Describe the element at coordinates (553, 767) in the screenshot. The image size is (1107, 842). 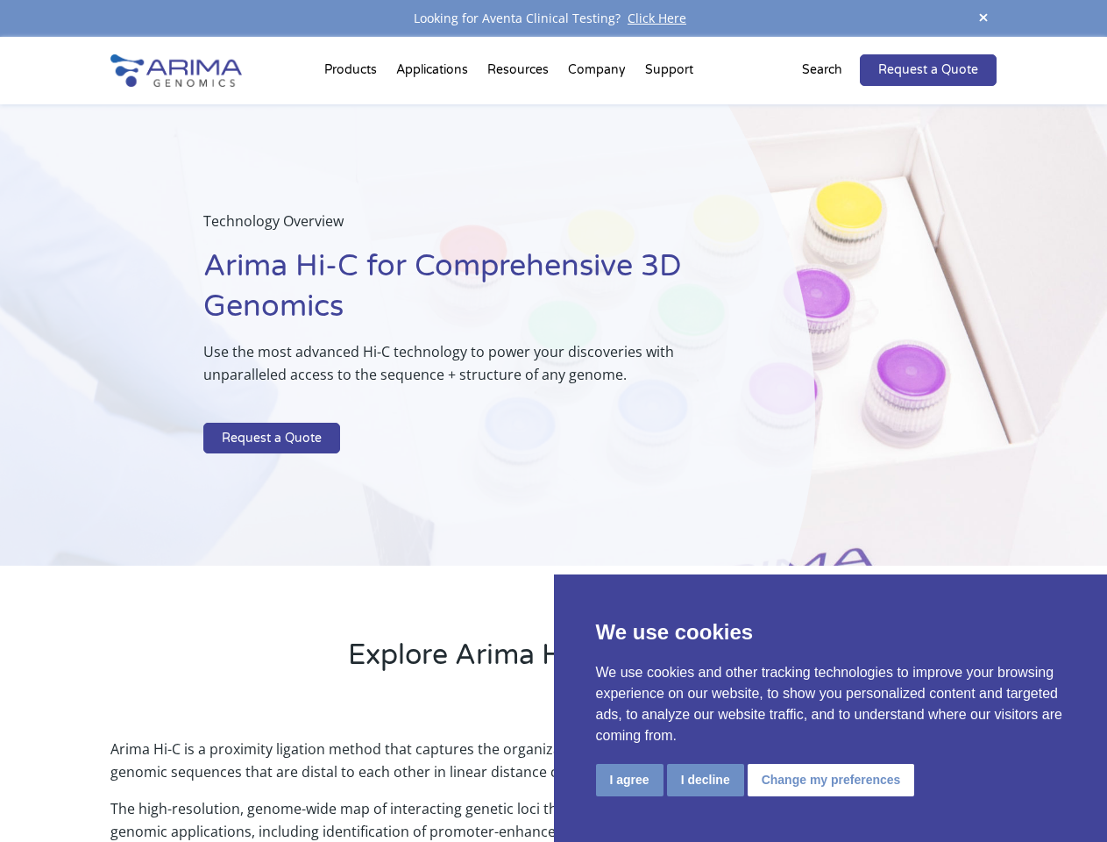
I see `p: Arima Hi-C is a proximity ligation method that captures the organizational structure of chromatin...` at that location.